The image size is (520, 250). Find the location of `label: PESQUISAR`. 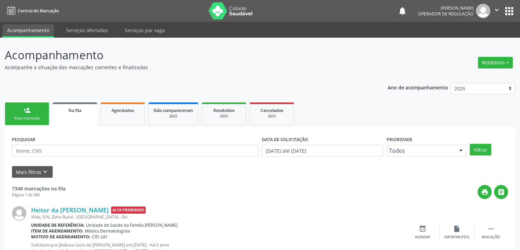

label: PESQUISAR is located at coordinates (24, 139).